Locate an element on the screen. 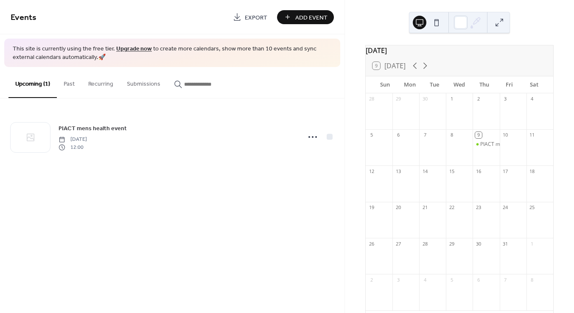  span: Export is located at coordinates (256, 17).